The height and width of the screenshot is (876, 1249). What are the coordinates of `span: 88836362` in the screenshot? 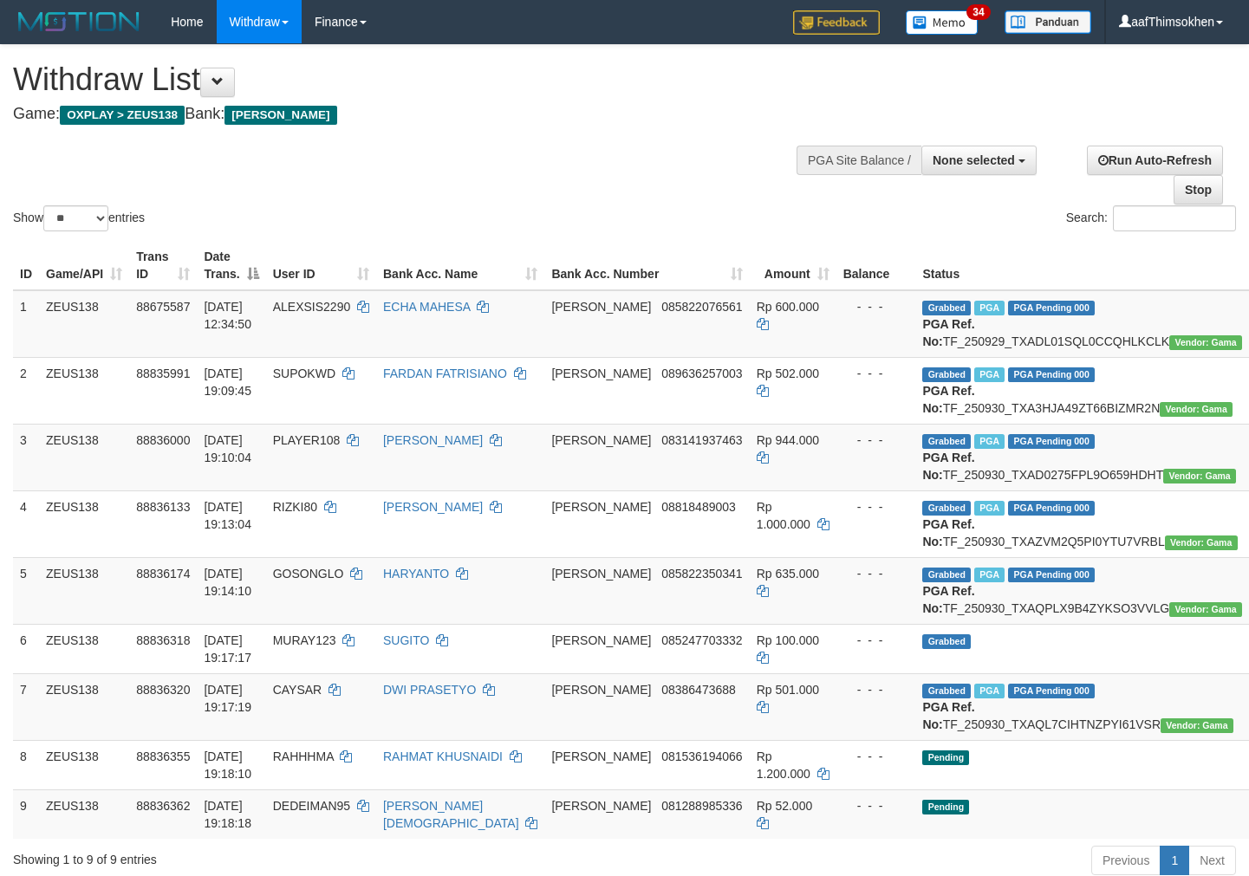 It's located at (163, 806).